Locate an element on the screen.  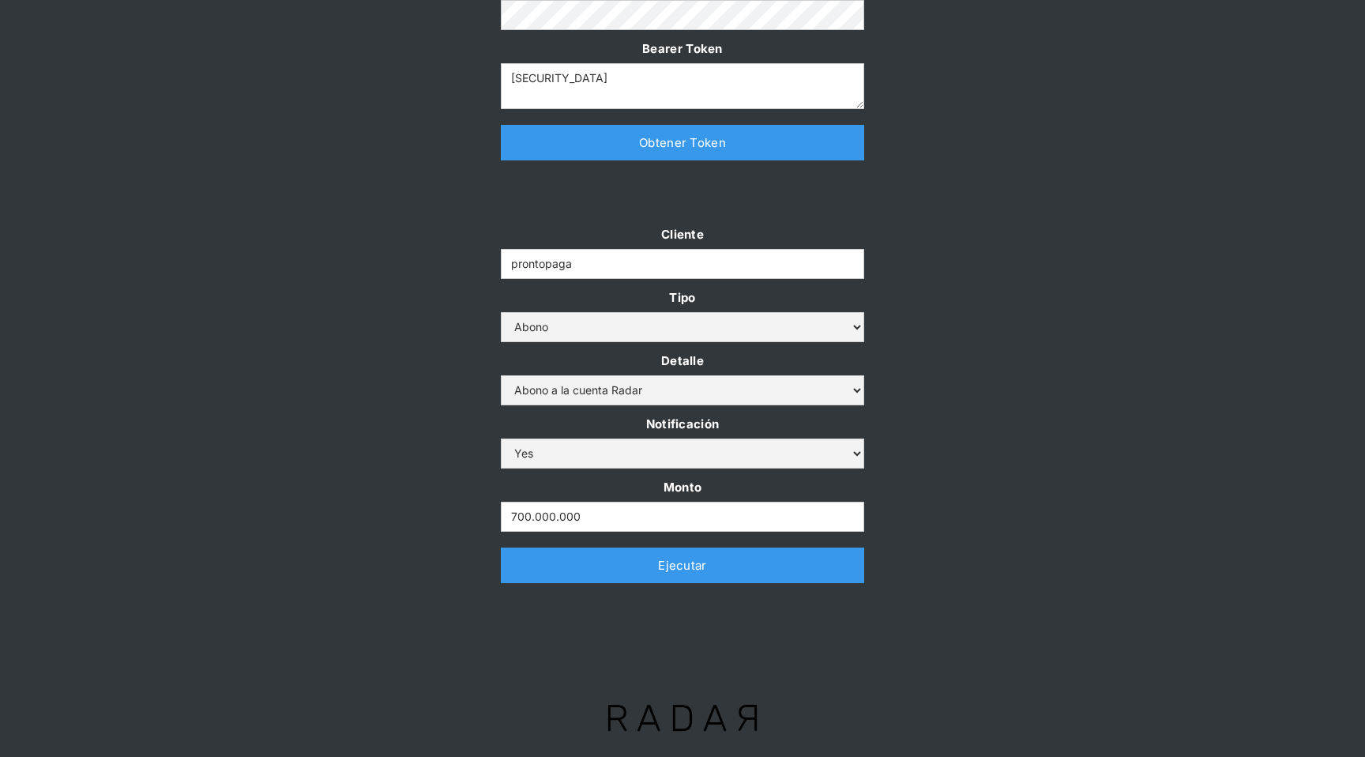
img: Logo Radar is located at coordinates (682, 717).